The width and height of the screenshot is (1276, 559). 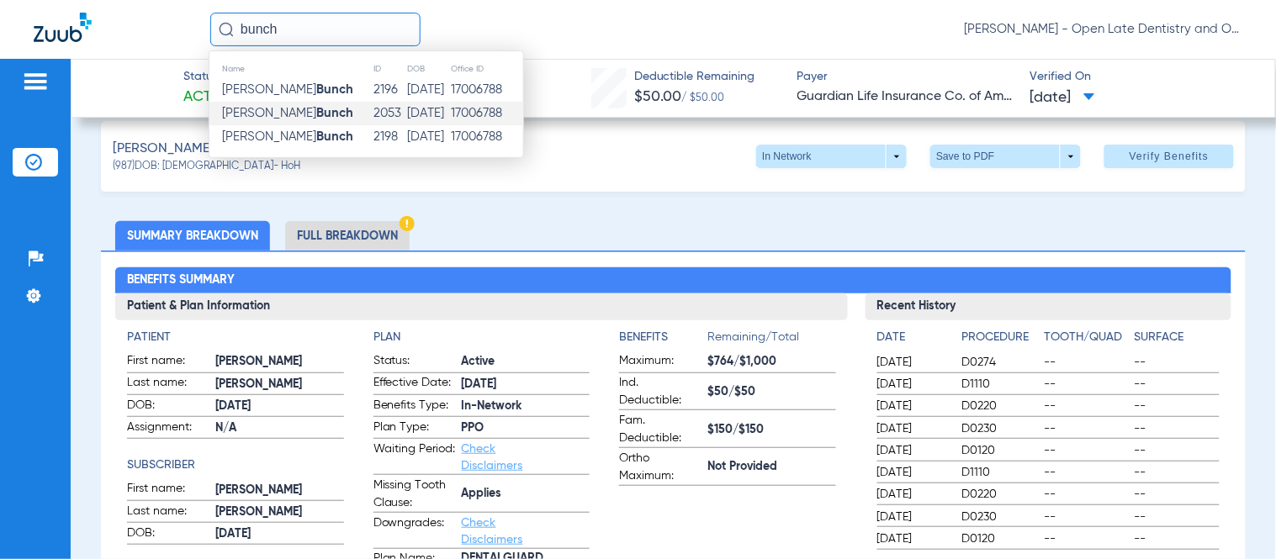 I want to click on span: Ortho Maximum:, so click(x=660, y=467).